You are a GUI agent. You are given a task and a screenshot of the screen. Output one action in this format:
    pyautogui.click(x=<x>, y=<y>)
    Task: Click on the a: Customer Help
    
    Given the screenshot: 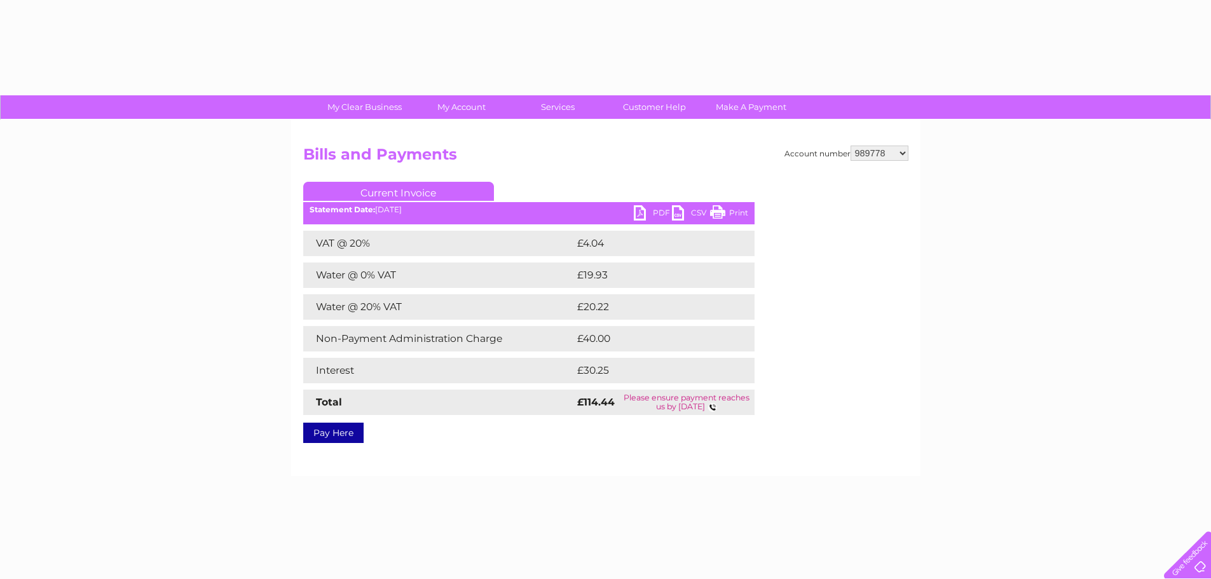 What is the action you would take?
    pyautogui.click(x=654, y=107)
    